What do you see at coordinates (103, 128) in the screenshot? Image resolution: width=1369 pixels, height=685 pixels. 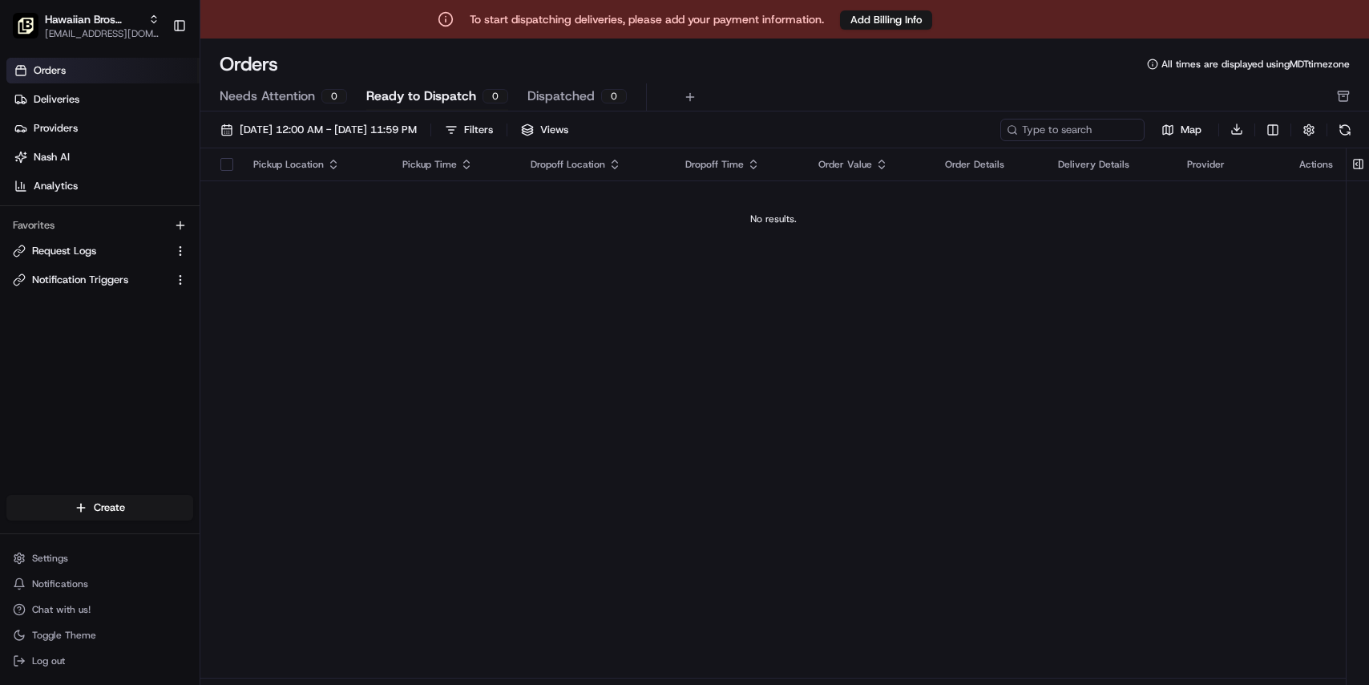 I see `a: Providers` at bounding box center [103, 128].